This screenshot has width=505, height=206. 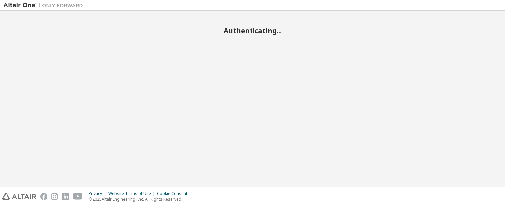 I want to click on img: facebook.svg, so click(x=44, y=196).